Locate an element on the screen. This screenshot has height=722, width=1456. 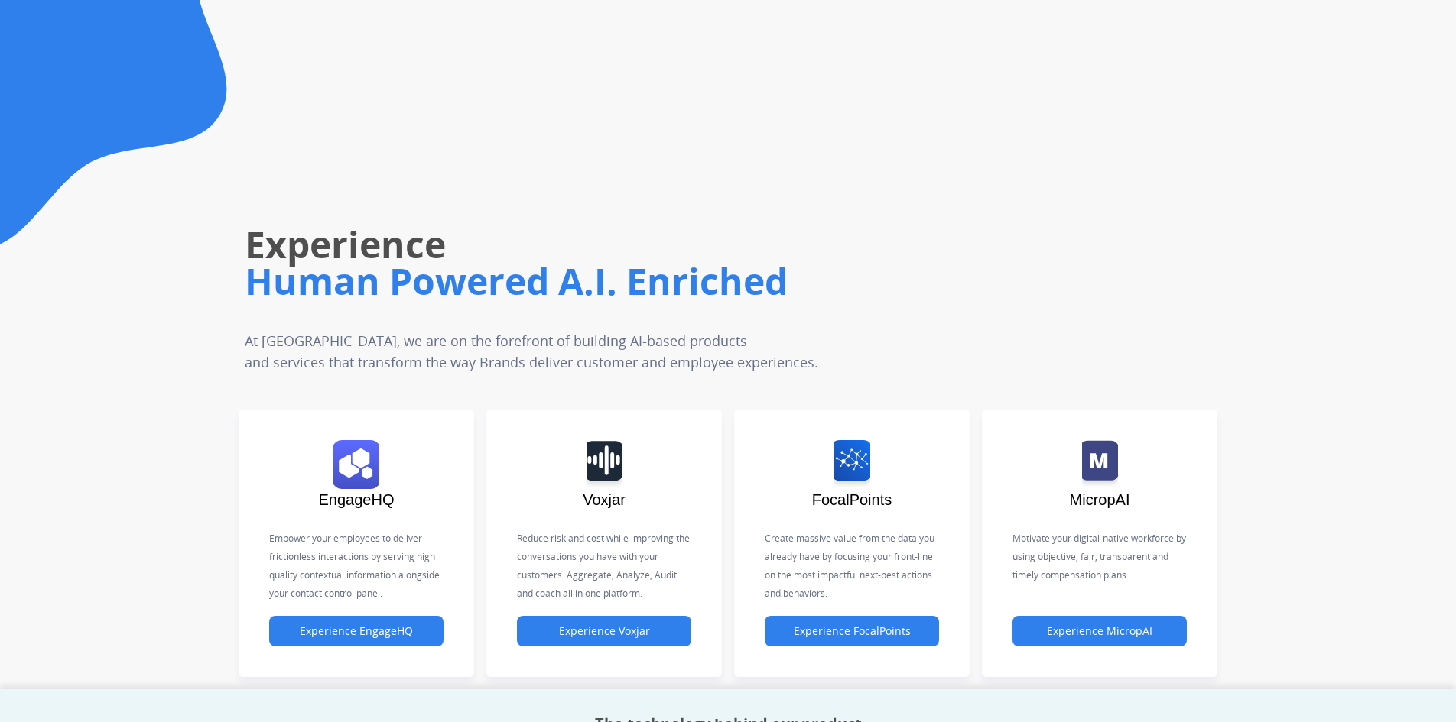
p: Create massive value from the data you already have by focusing your front-line on the most impac... is located at coordinates (852, 566).